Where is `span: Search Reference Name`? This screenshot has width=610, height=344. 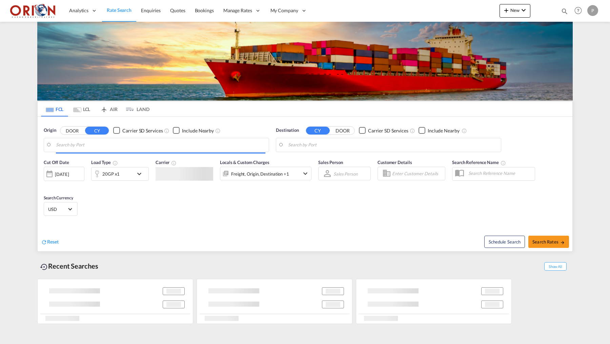
span: Search Reference Name is located at coordinates (479, 162).